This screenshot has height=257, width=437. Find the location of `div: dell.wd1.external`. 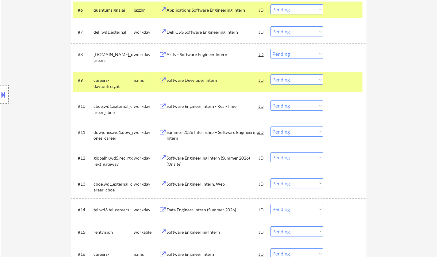

div: dell.wd1.external is located at coordinates (113, 32).